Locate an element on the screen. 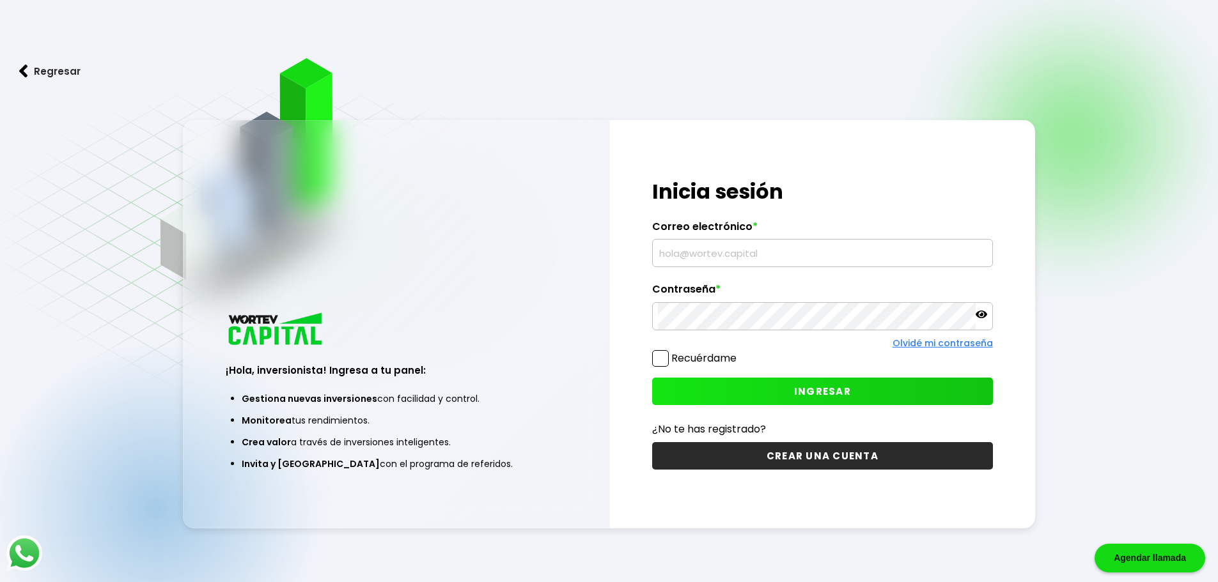 The height and width of the screenshot is (582, 1218). button: INGRESAR is located at coordinates (822, 391).